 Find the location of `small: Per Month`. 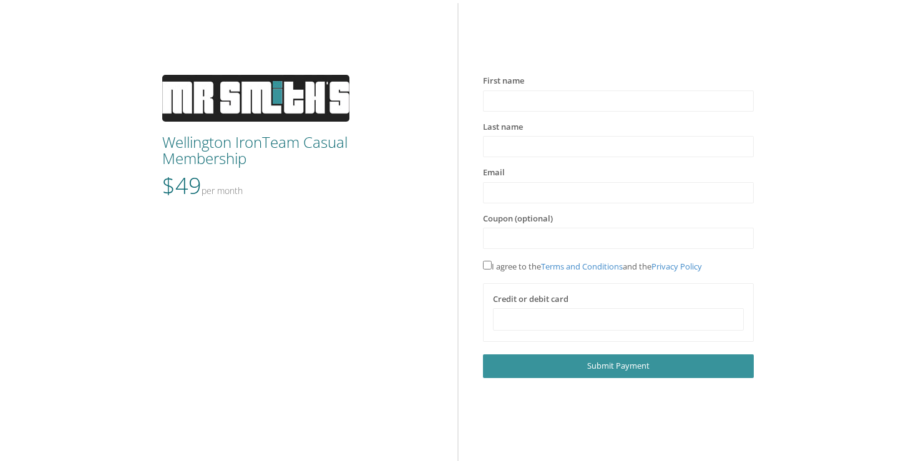

small: Per Month is located at coordinates (222, 190).